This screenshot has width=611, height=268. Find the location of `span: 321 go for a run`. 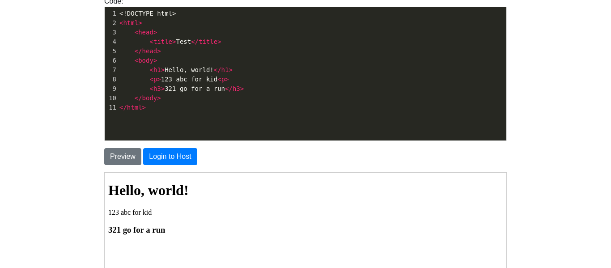

span: 321 go for a run is located at coordinates (182, 89).